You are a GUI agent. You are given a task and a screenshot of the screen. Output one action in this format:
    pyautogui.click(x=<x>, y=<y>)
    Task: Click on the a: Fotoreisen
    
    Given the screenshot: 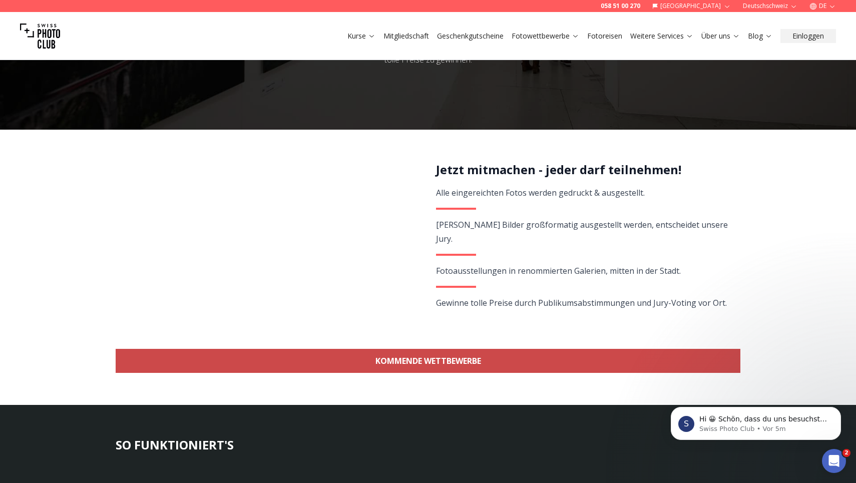 What is the action you would take?
    pyautogui.click(x=605, y=36)
    